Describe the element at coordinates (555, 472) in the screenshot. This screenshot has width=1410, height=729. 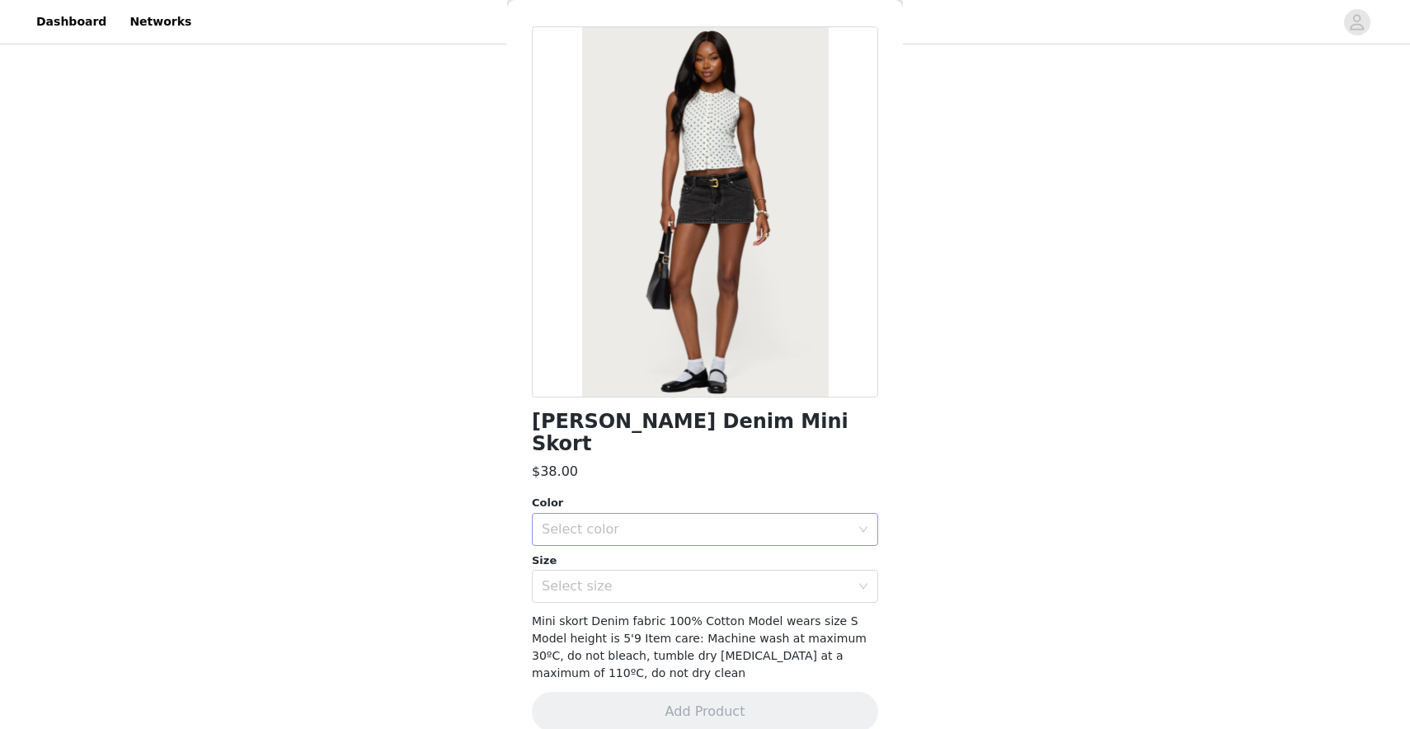
I see `h3: $38.00` at that location.